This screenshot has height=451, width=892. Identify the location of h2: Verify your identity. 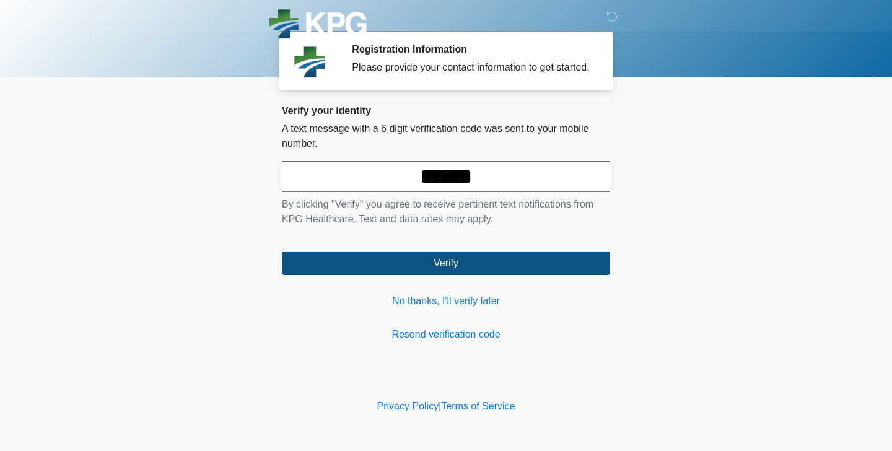
(446, 110).